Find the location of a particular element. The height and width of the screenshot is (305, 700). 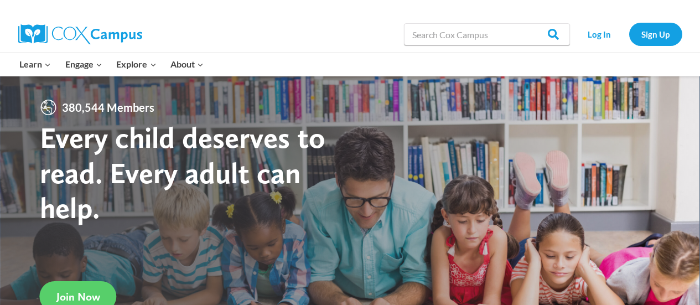

nav: Secondary Navigation is located at coordinates (629, 34).